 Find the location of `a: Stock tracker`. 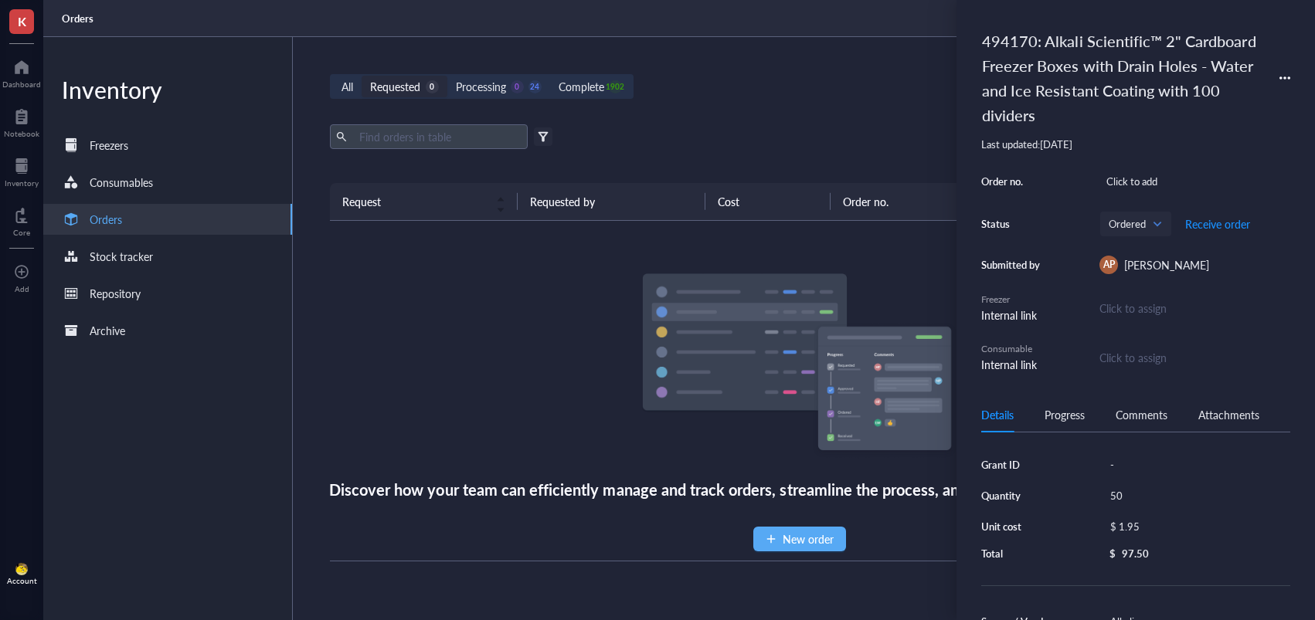

a: Stock tracker is located at coordinates (168, 256).